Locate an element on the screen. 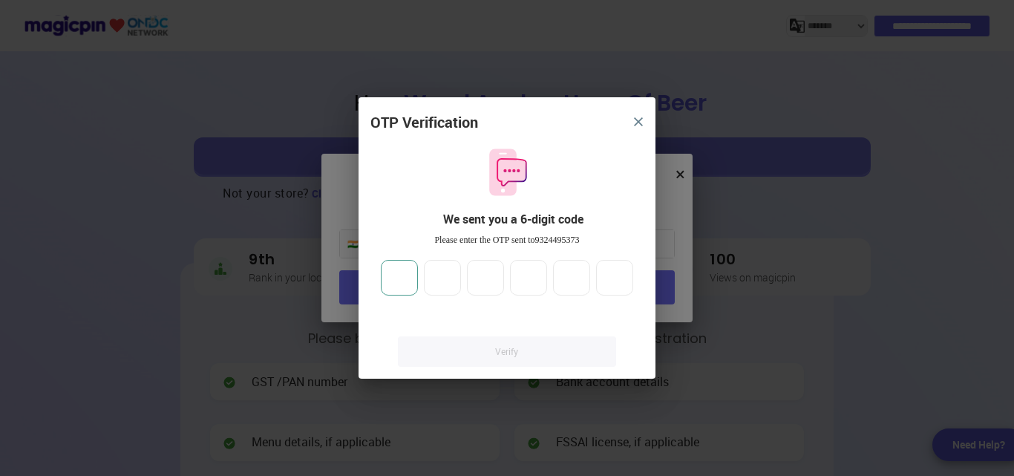  a: Verify is located at coordinates (507, 351).